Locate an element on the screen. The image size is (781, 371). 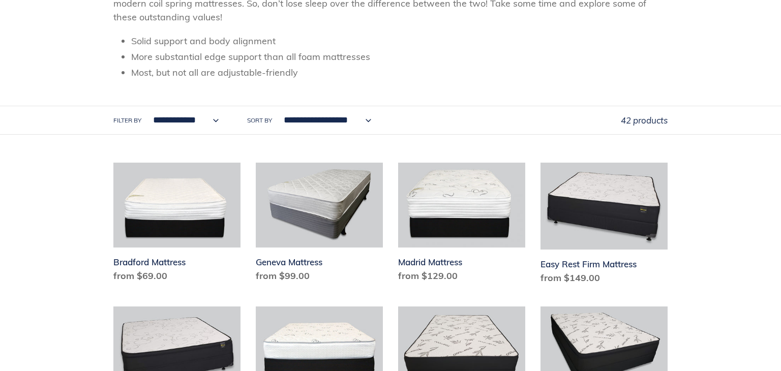
a: Bradford Mattress is located at coordinates (177, 225).